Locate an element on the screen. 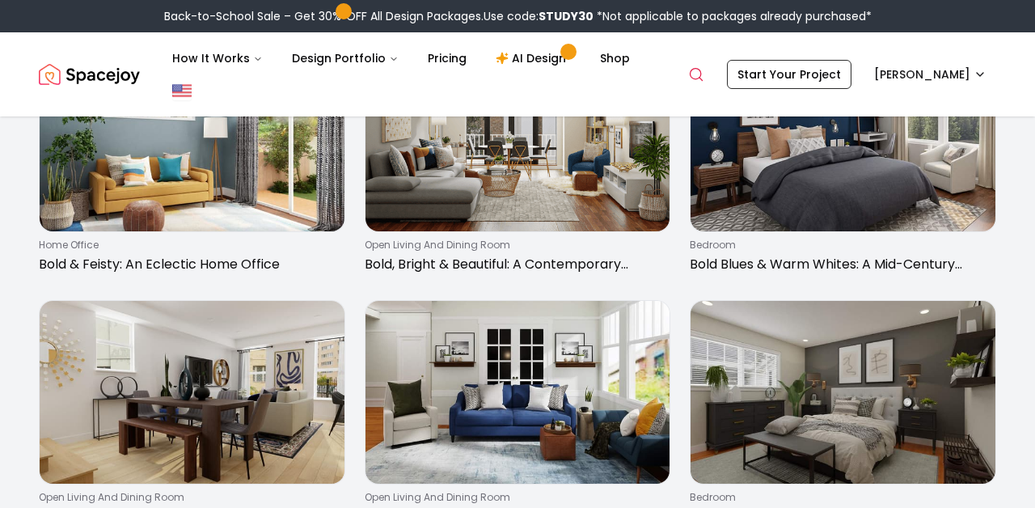 The width and height of the screenshot is (1035, 508). img: Bold Blues & Warm Whites: A Mid-Century Modern Bedroom is located at coordinates (843, 140).